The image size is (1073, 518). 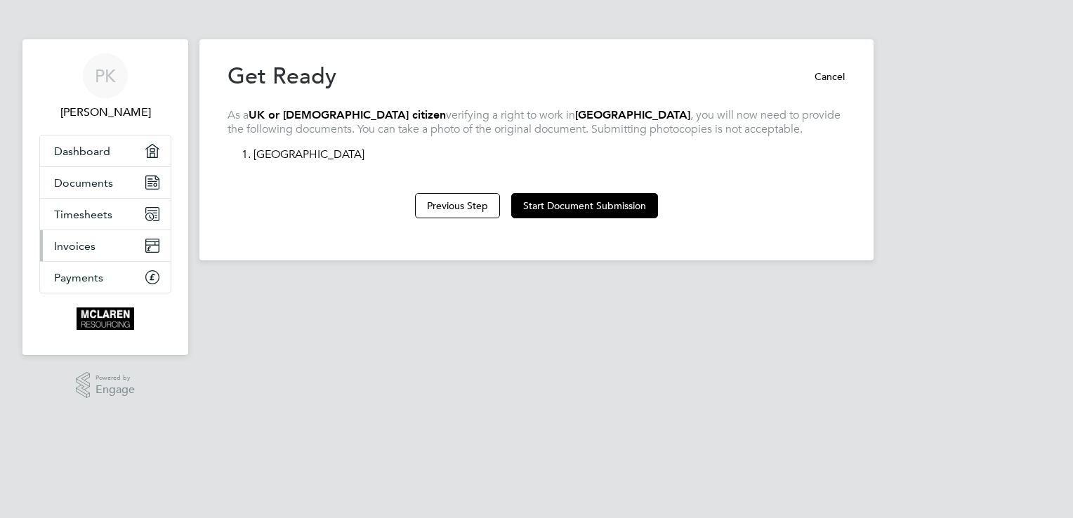 What do you see at coordinates (115, 390) in the screenshot?
I see `span: Engage` at bounding box center [115, 390].